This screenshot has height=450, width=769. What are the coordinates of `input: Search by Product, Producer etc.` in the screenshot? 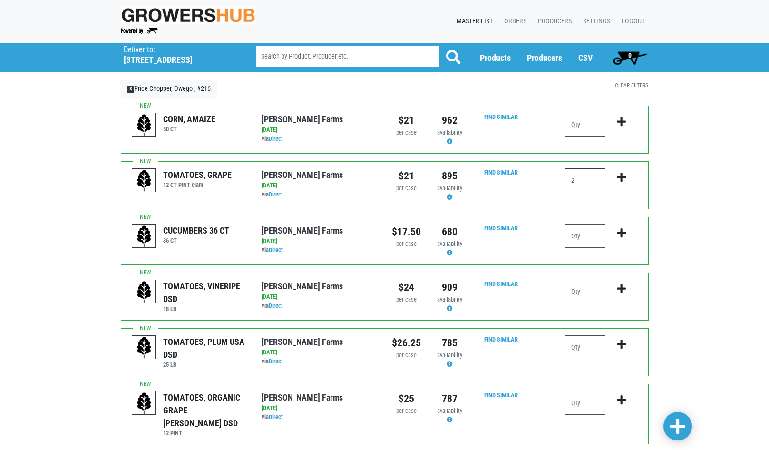 It's located at (347, 56).